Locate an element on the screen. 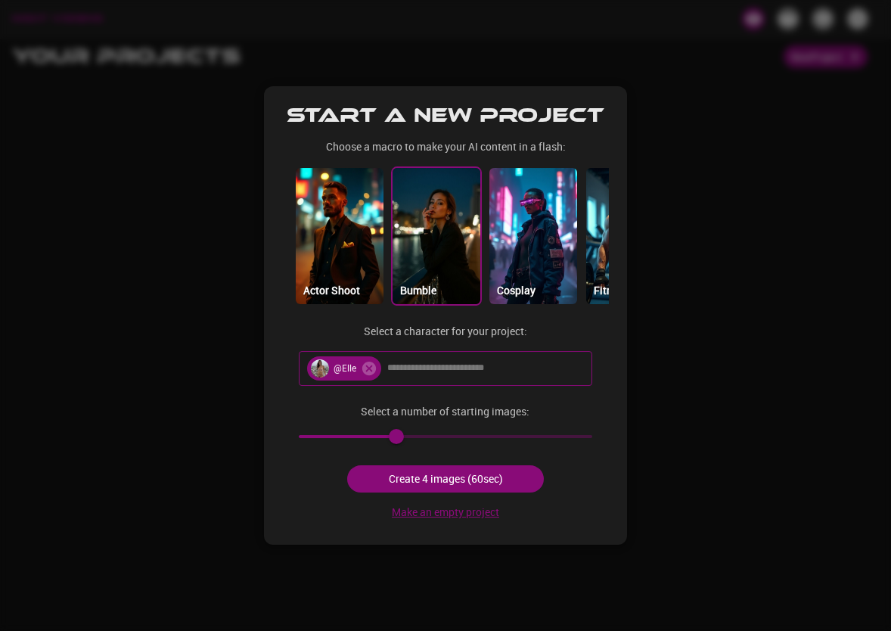  div: Elle@Elle is located at coordinates (344, 368).